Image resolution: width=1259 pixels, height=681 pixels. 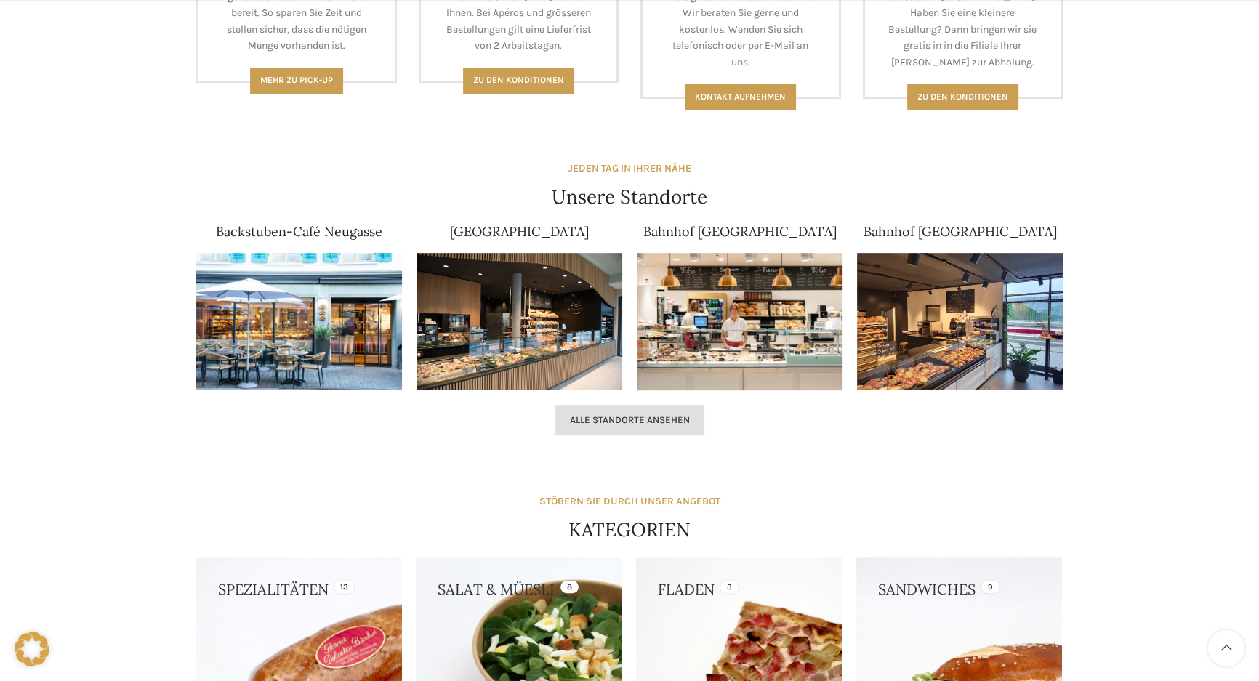 I want to click on a: Kontakt aufnehmen, so click(x=740, y=97).